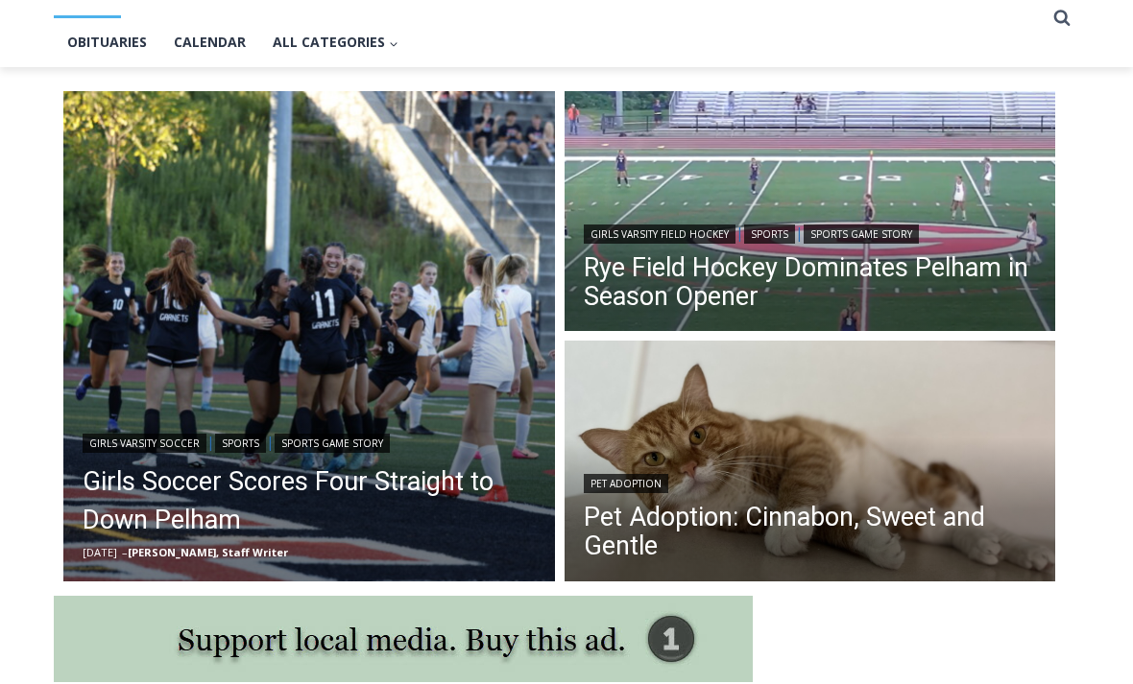 This screenshot has width=1133, height=684. Describe the element at coordinates (810, 532) in the screenshot. I see `a: Pet Adoption: Cinnabon, Sweet and Gentle` at that location.